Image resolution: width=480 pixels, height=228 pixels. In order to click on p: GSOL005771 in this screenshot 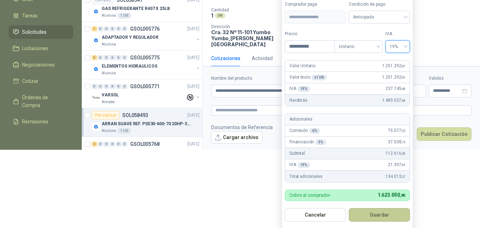, I will do `click(145, 86)`.